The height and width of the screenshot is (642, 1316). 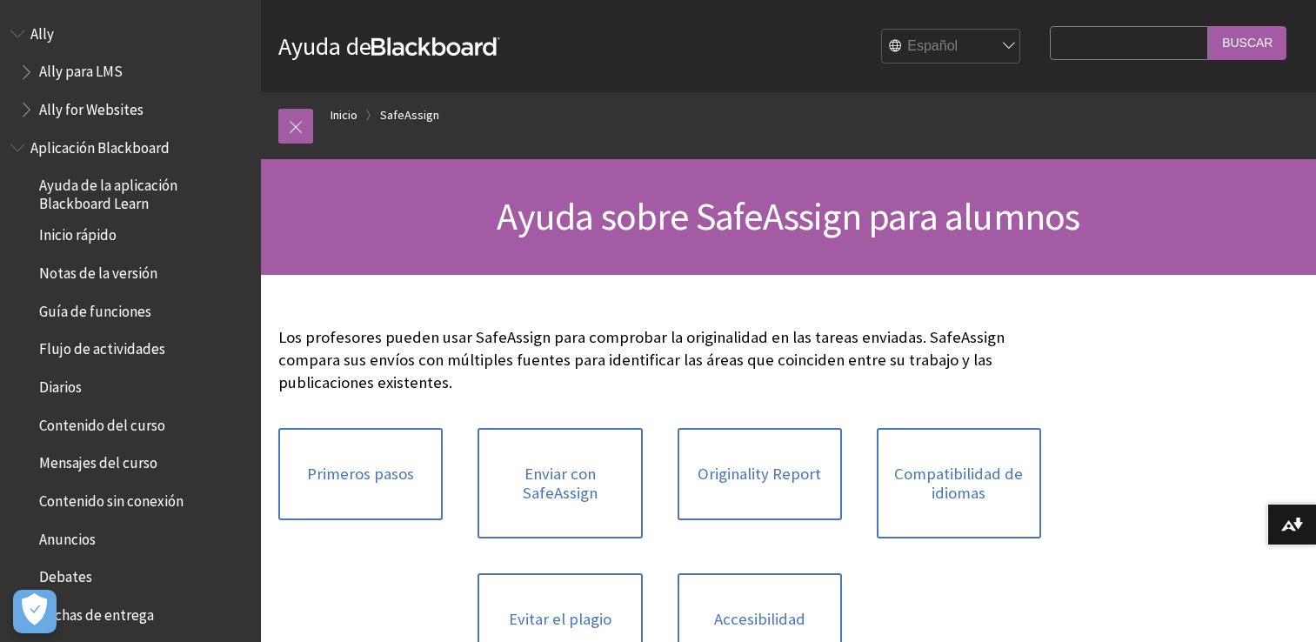 I want to click on a: Compatibilidad de idiomas, so click(x=959, y=483).